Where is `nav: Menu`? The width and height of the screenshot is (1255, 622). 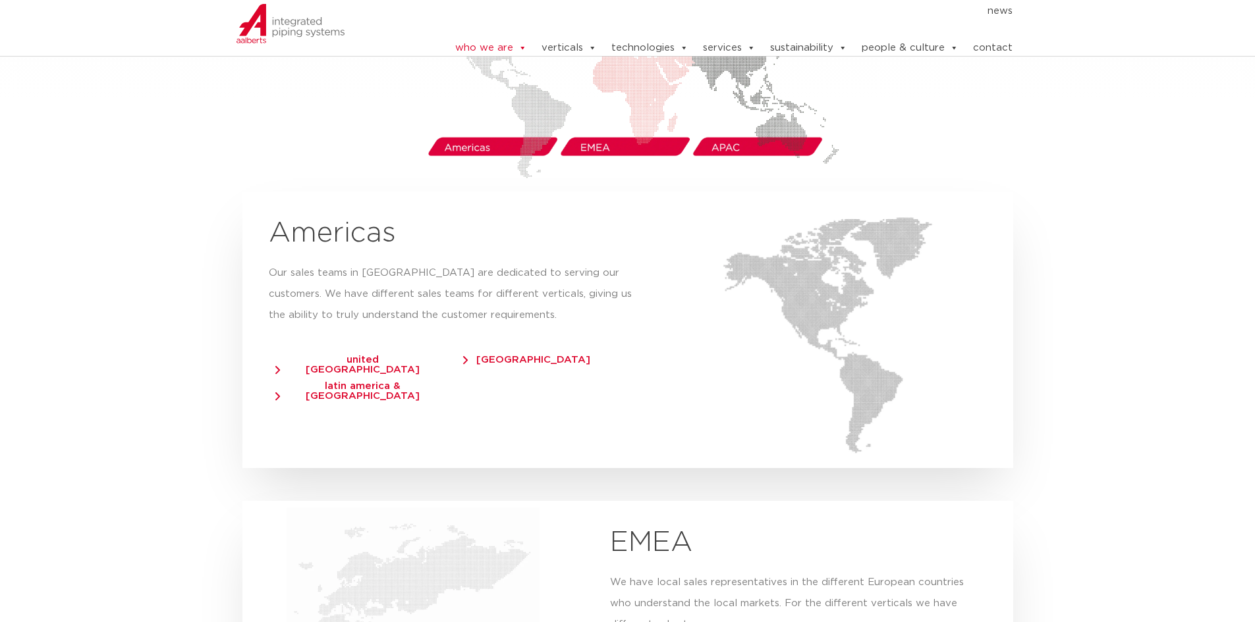 nav: Menu is located at coordinates (714, 11).